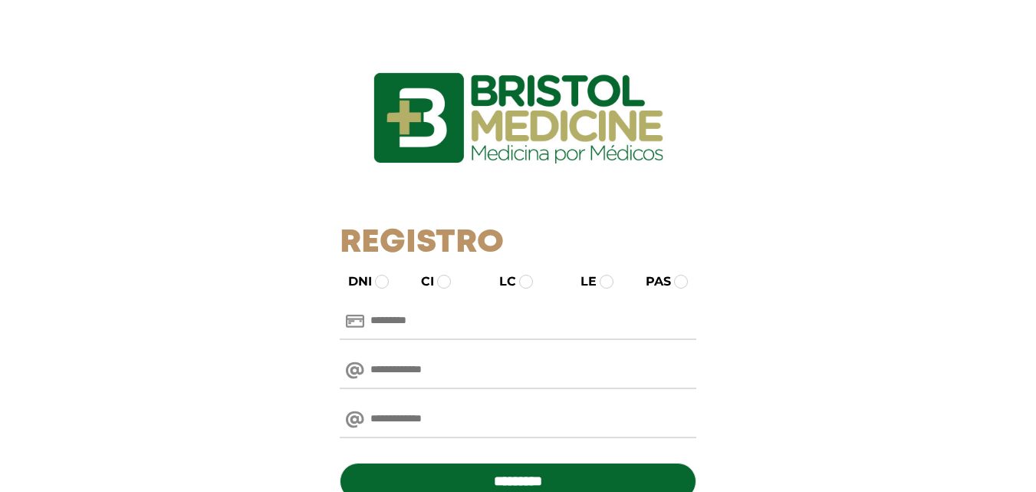 The width and height of the screenshot is (1036, 492). What do you see at coordinates (651, 281) in the screenshot?
I see `label: PAS` at bounding box center [651, 281].